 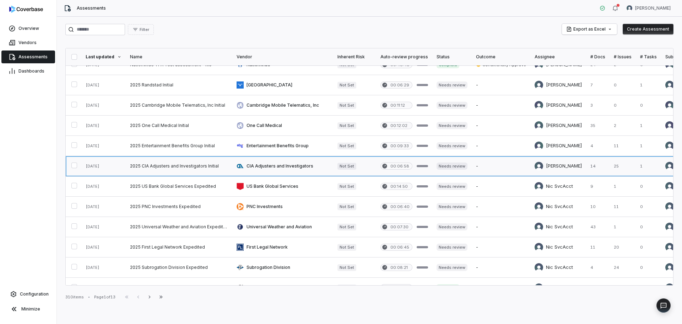 I want to click on div: 310 items, so click(x=75, y=297).